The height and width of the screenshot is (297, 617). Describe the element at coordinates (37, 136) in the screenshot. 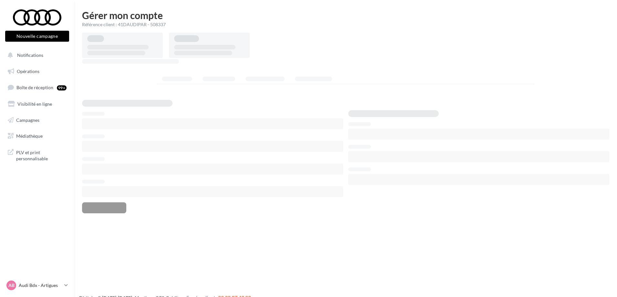

I see `a: Médiathèque` at that location.